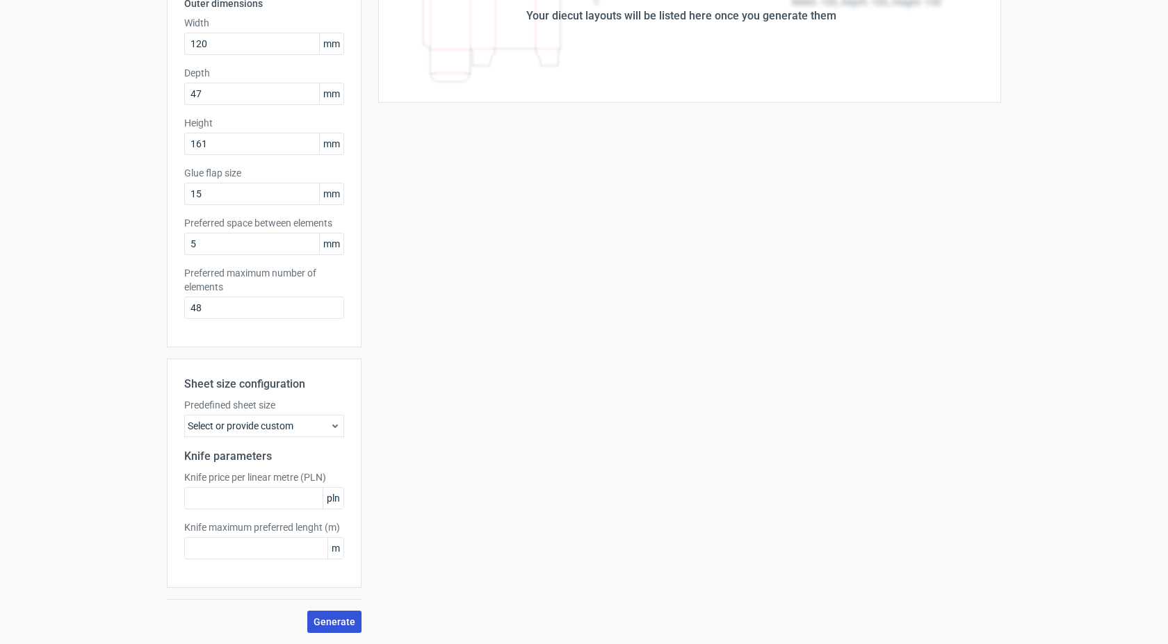  What do you see at coordinates (264, 280) in the screenshot?
I see `label: Preferred maximum number of elements` at bounding box center [264, 280].